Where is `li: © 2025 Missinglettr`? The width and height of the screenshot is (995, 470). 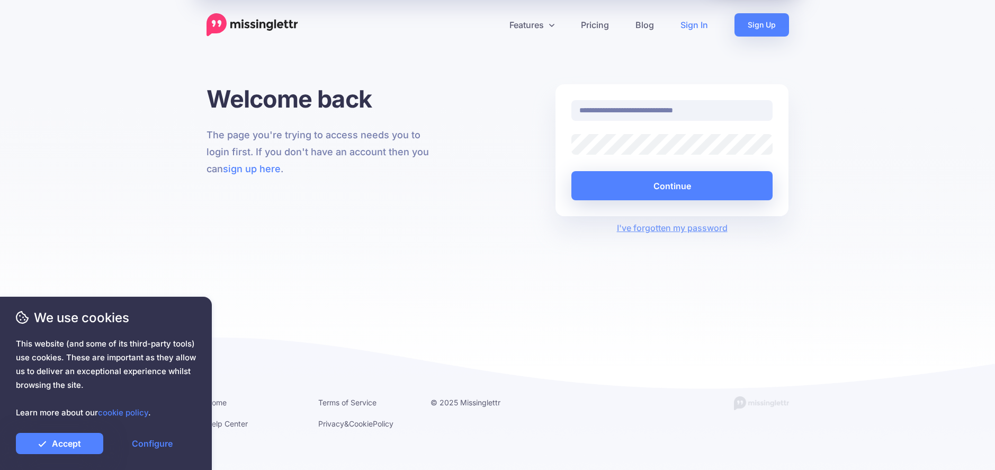 li: © 2025 Missinglettr is located at coordinates (479, 402).